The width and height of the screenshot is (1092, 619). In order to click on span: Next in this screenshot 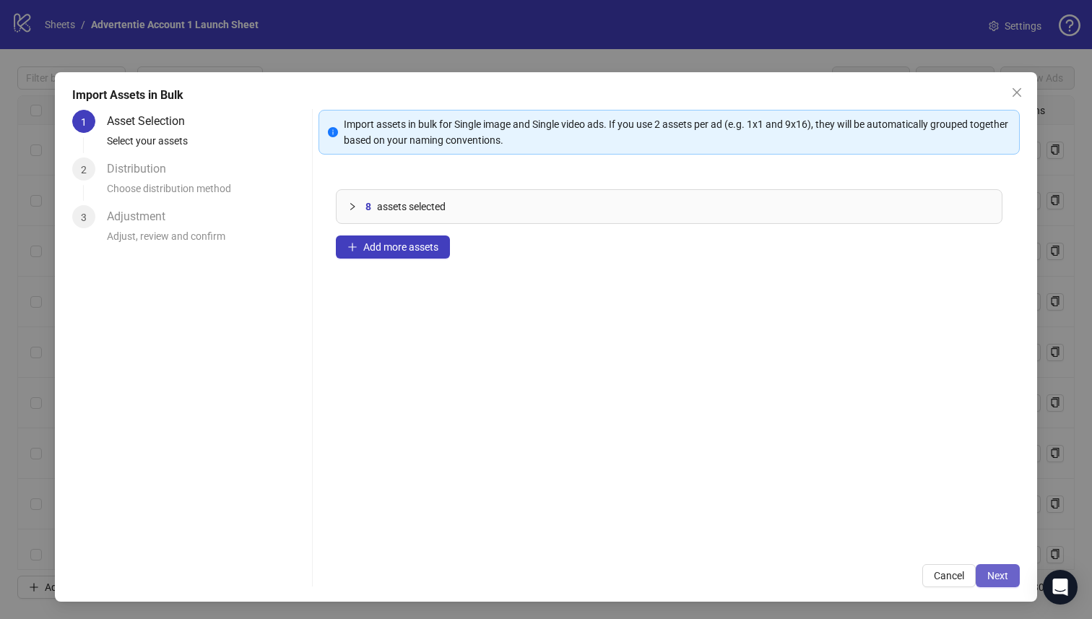, I will do `click(997, 575)`.